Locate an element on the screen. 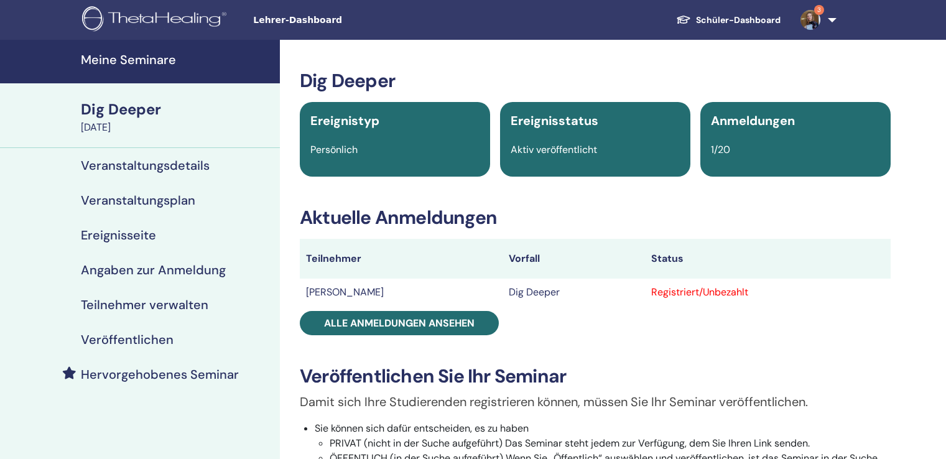 Image resolution: width=946 pixels, height=459 pixels. font: Lehrer-Dashboard is located at coordinates (297, 20).